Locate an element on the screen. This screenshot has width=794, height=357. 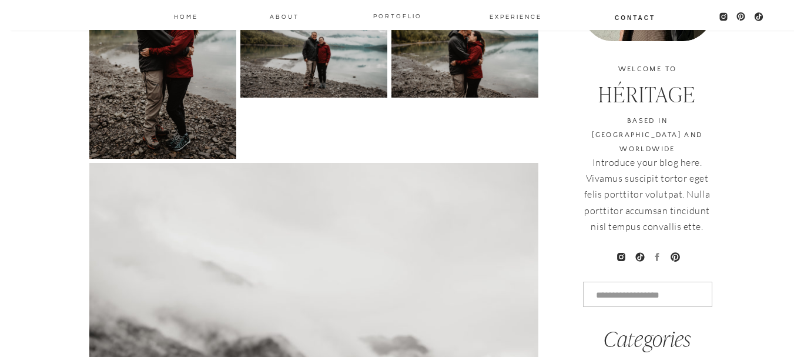
a: EXPERIENCE is located at coordinates (511, 16).